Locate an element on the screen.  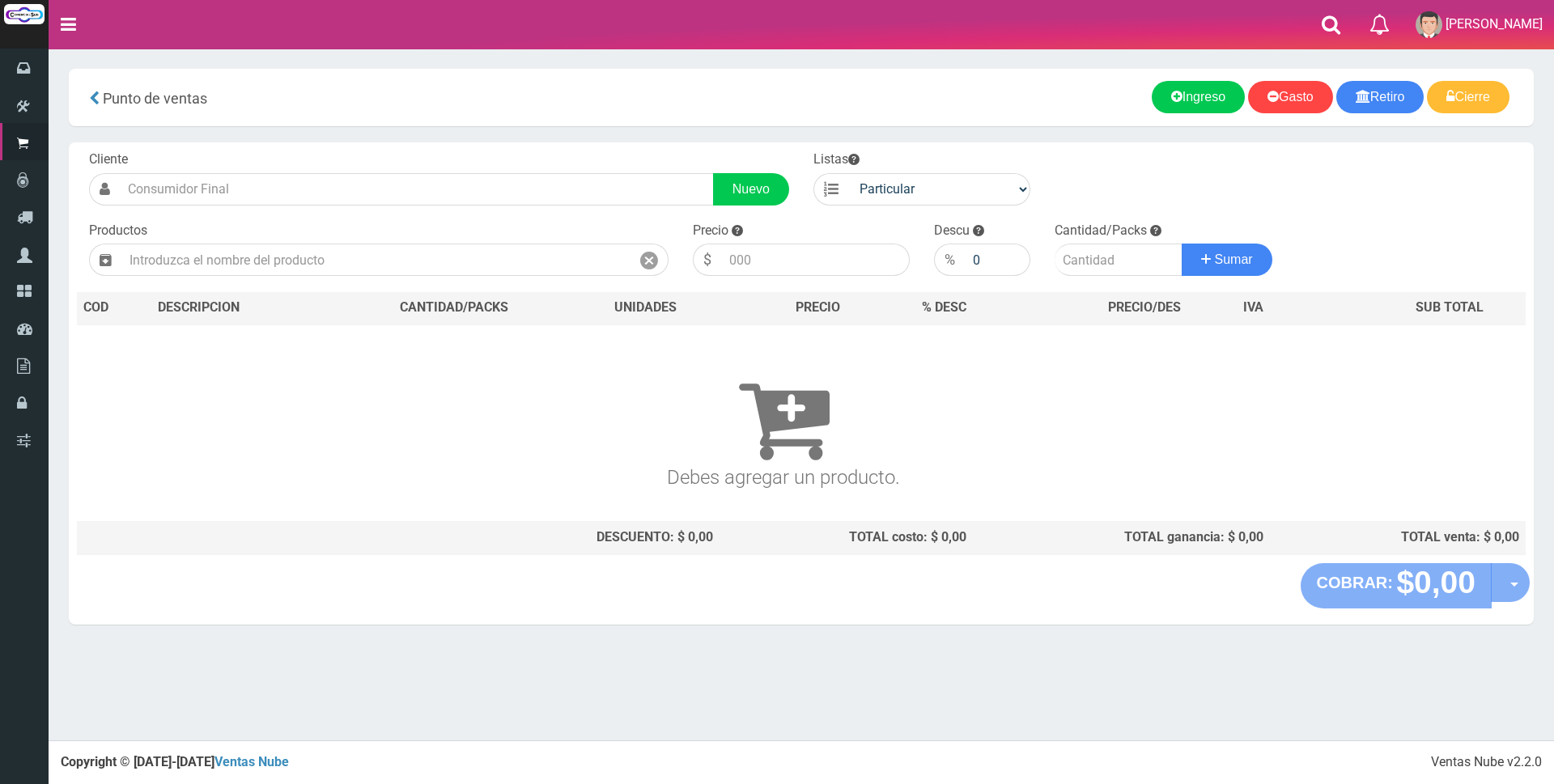
strong: COBRAR: is located at coordinates (1355, 583).